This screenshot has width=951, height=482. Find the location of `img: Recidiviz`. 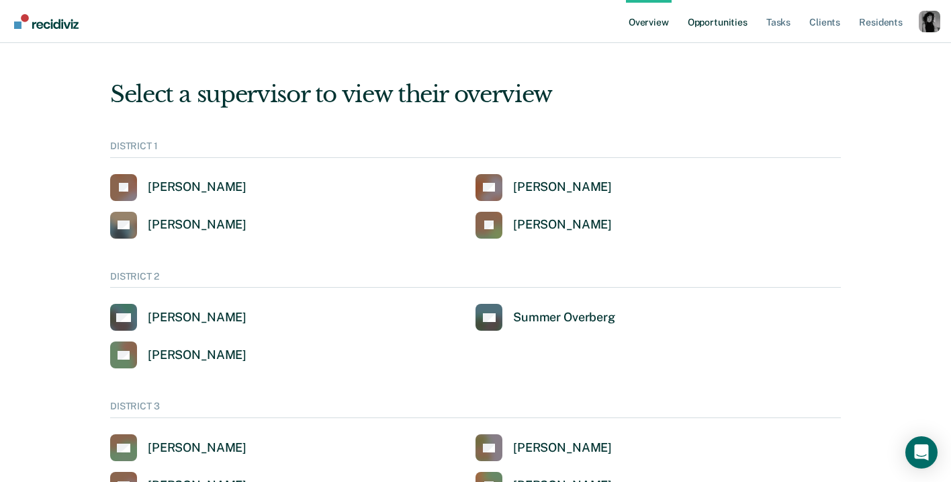

img: Recidiviz is located at coordinates (46, 21).